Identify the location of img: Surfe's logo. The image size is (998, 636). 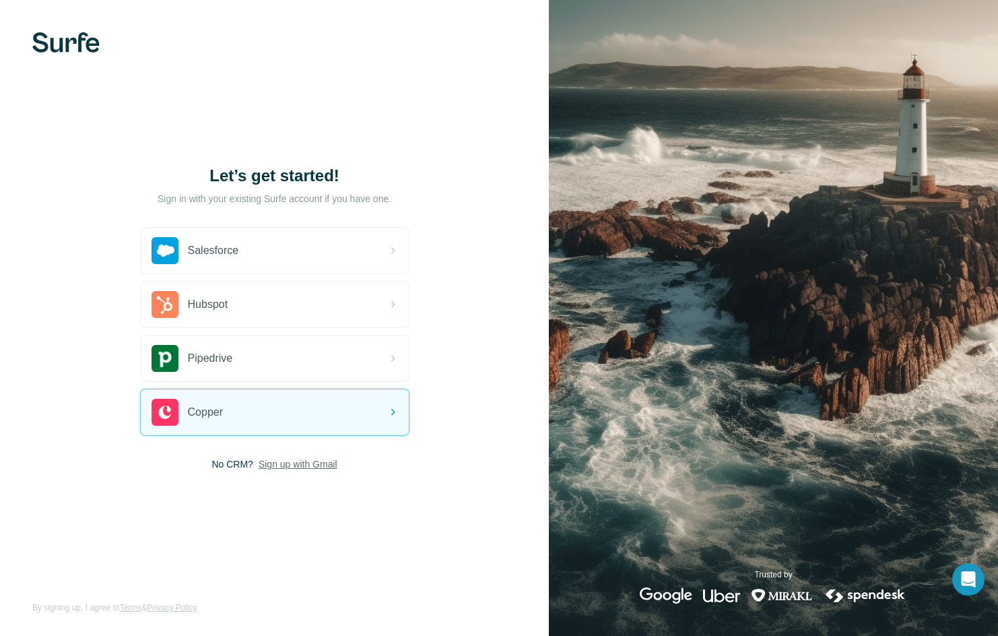
(66, 42).